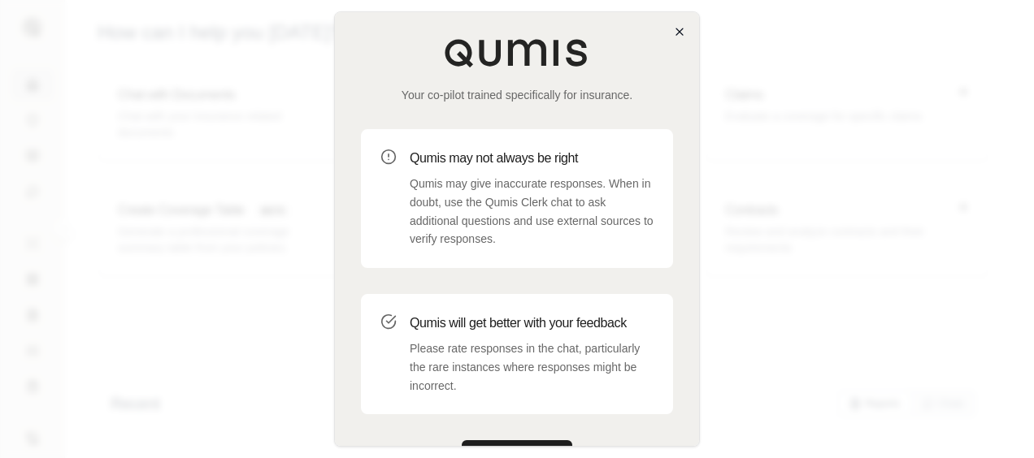  Describe the element at coordinates (532, 211) in the screenshot. I see `p: Qumis may give inaccurate responses. When in doubt, use the Qumis Clerk chat to ask additional qu...` at that location.